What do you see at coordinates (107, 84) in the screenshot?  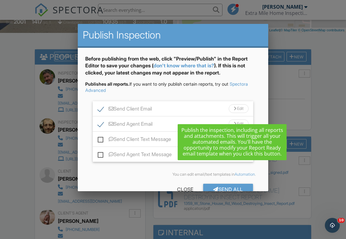 I see `strong: Publishes all reports.` at bounding box center [107, 84].